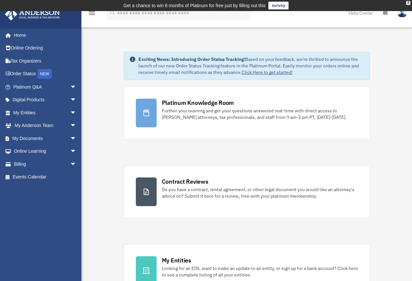  I want to click on a: Online Ordering, so click(45, 48).